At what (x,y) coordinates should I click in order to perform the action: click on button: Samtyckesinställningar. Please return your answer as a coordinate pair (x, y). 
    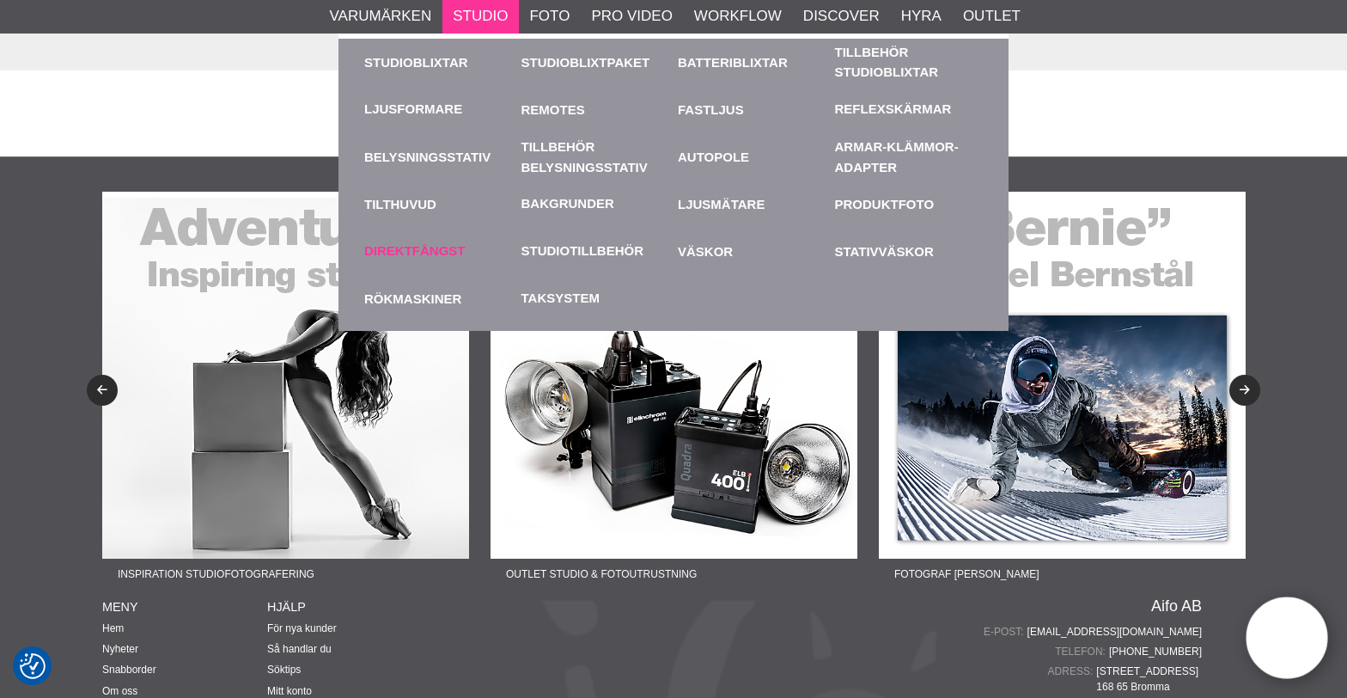
    Looking at the image, I should click on (33, 666).